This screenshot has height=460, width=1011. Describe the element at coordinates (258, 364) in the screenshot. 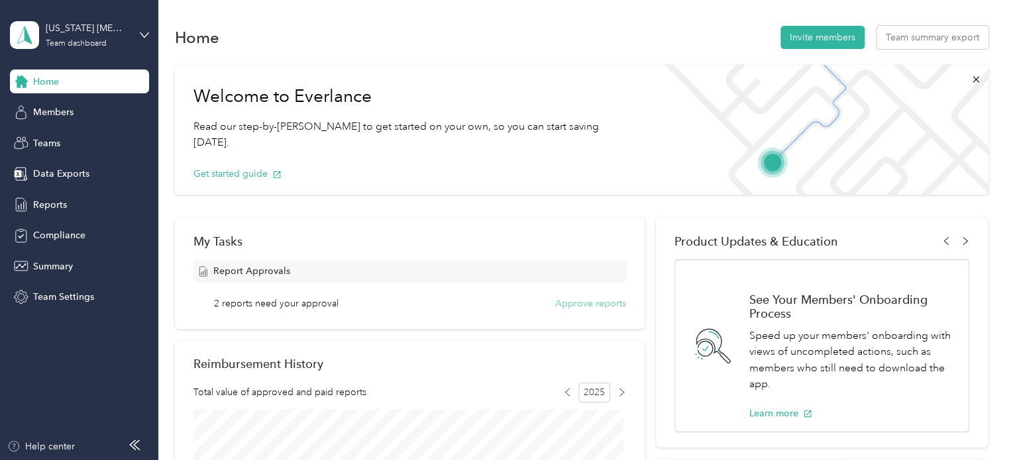

I see `h2: Reimbursement History` at that location.